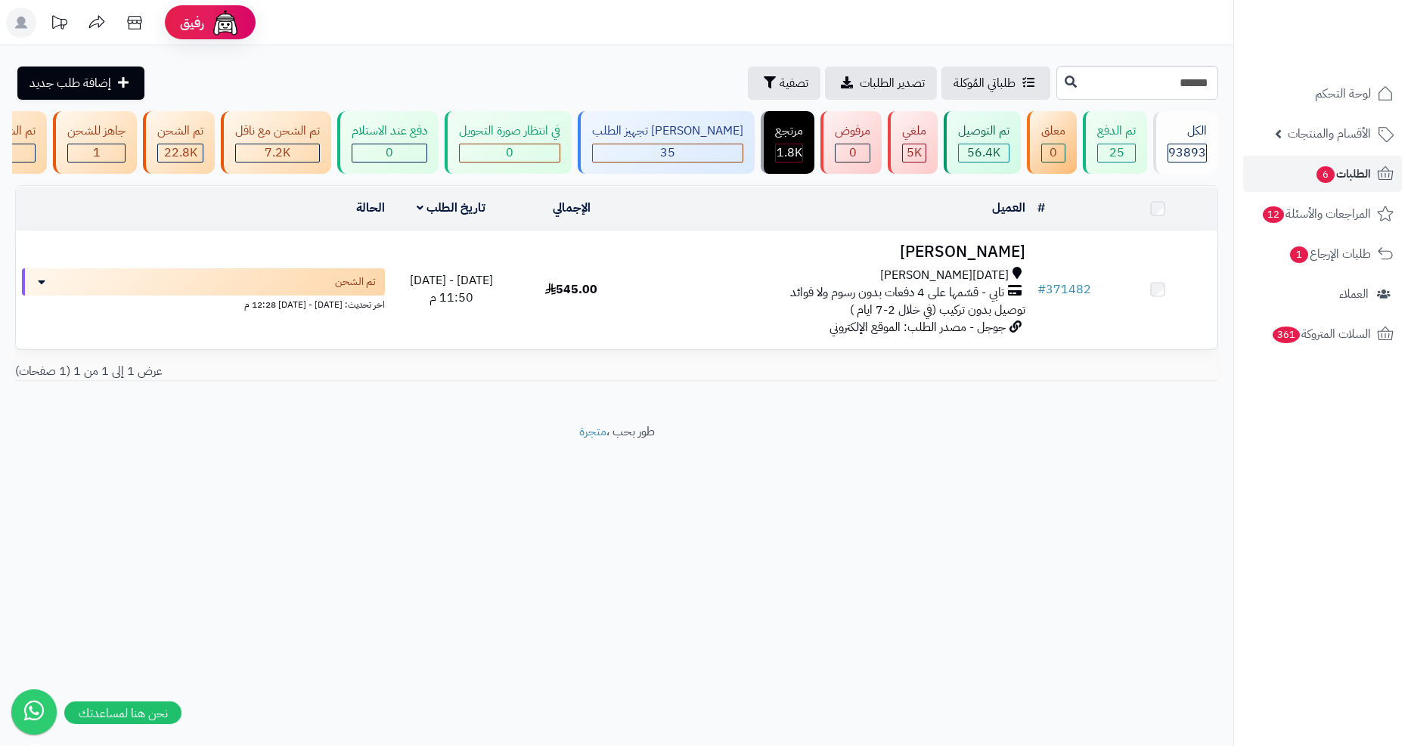 The height and width of the screenshot is (746, 1411). What do you see at coordinates (851, 142) in the screenshot?
I see `a: مرفوض 0` at bounding box center [851, 142].